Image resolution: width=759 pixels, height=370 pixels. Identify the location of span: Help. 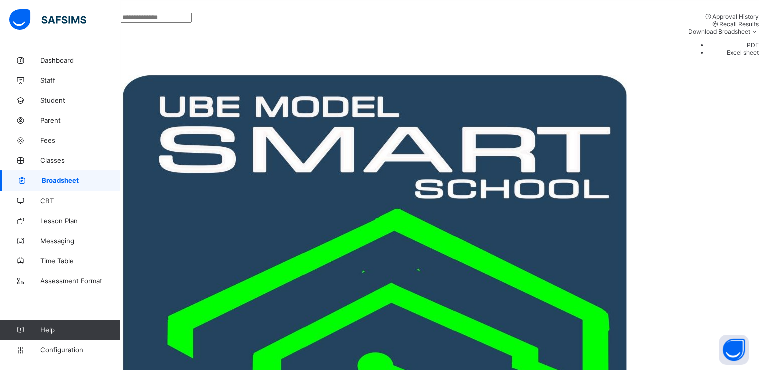
(80, 330).